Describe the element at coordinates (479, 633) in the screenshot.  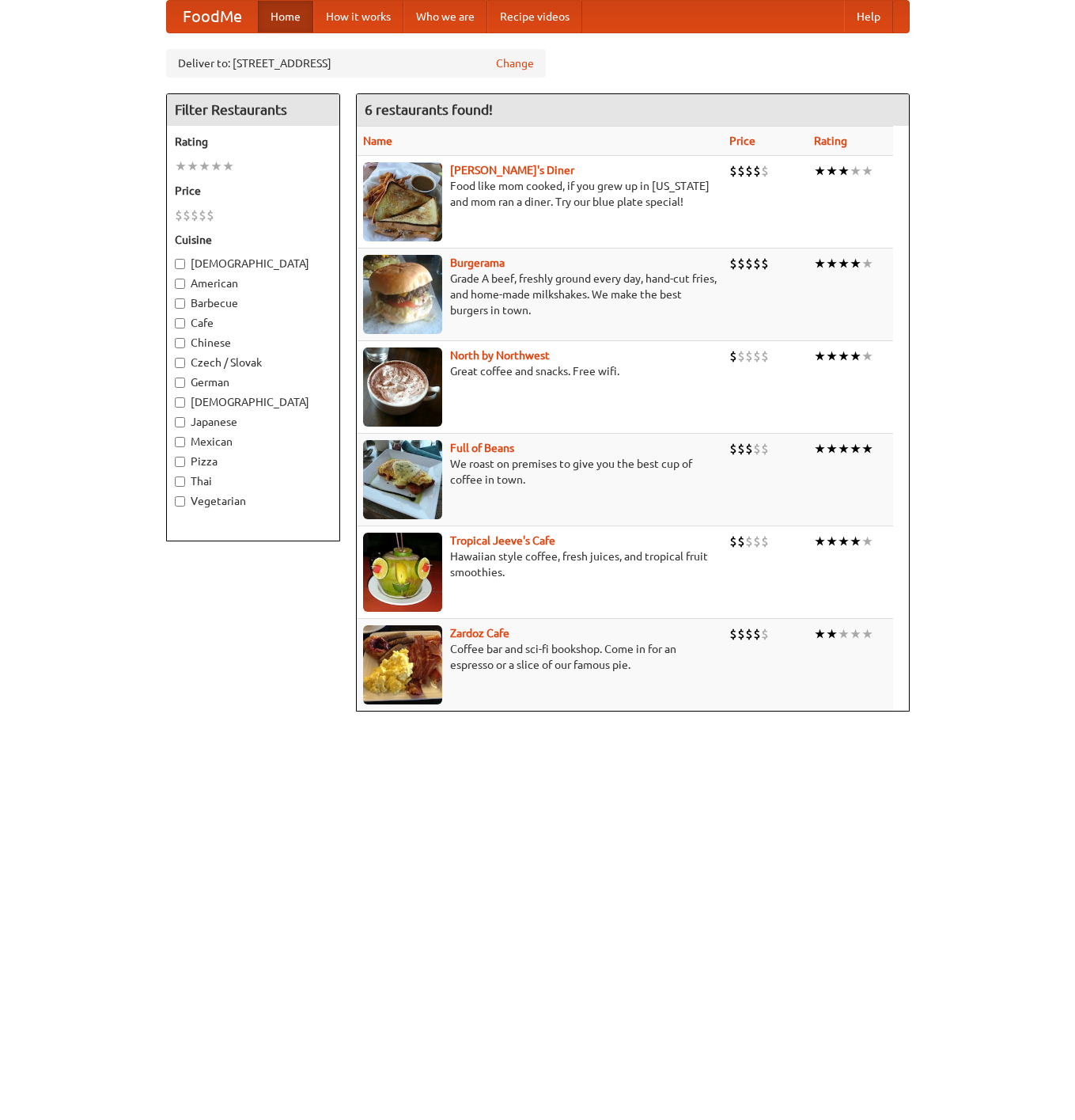
I see `a: Zardoz Cafe` at that location.